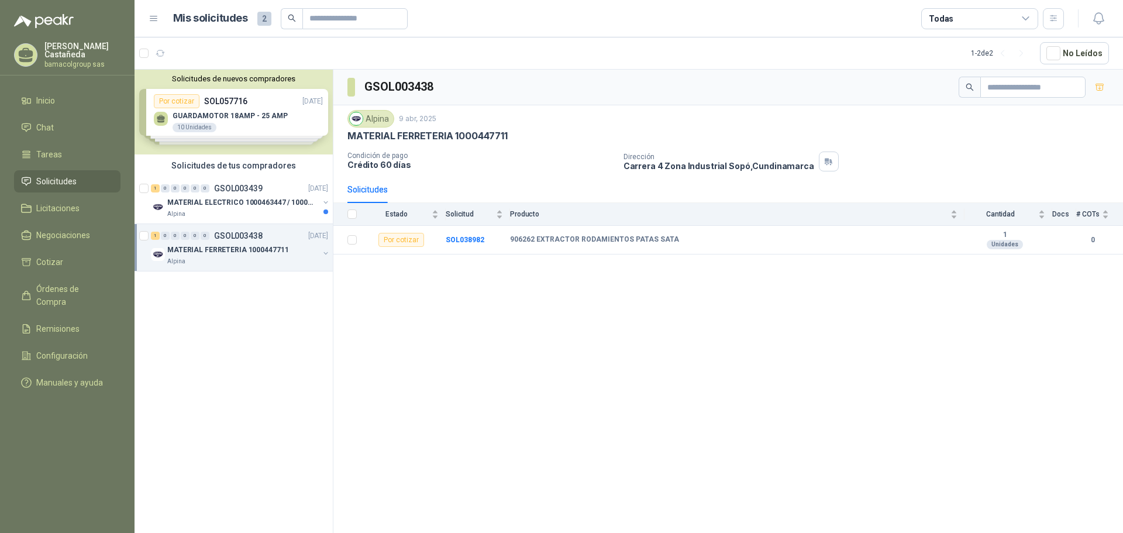  I want to click on b: SOL038982, so click(465, 240).